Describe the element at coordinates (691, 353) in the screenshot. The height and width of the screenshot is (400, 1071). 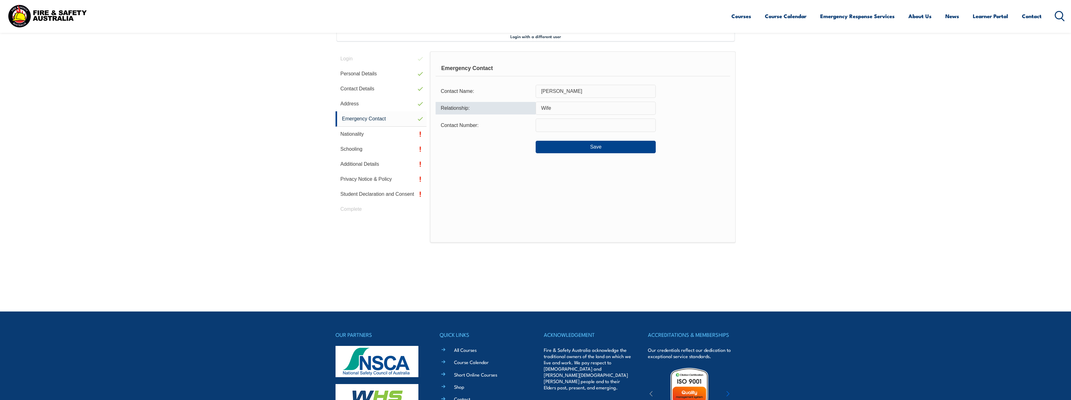
I see `p: Our credentials reflect our dedication to exceptional service standards.` at that location.